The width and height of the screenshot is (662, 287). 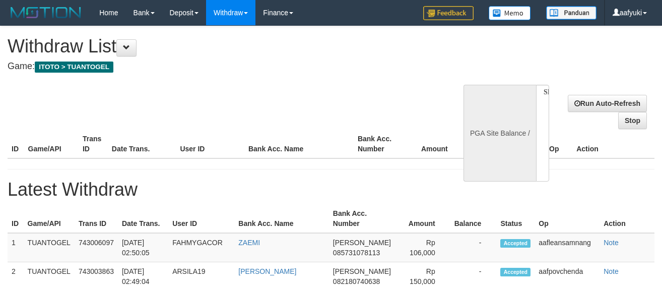 What do you see at coordinates (607, 103) in the screenshot?
I see `a: Run Auto-Refresh` at bounding box center [607, 103].